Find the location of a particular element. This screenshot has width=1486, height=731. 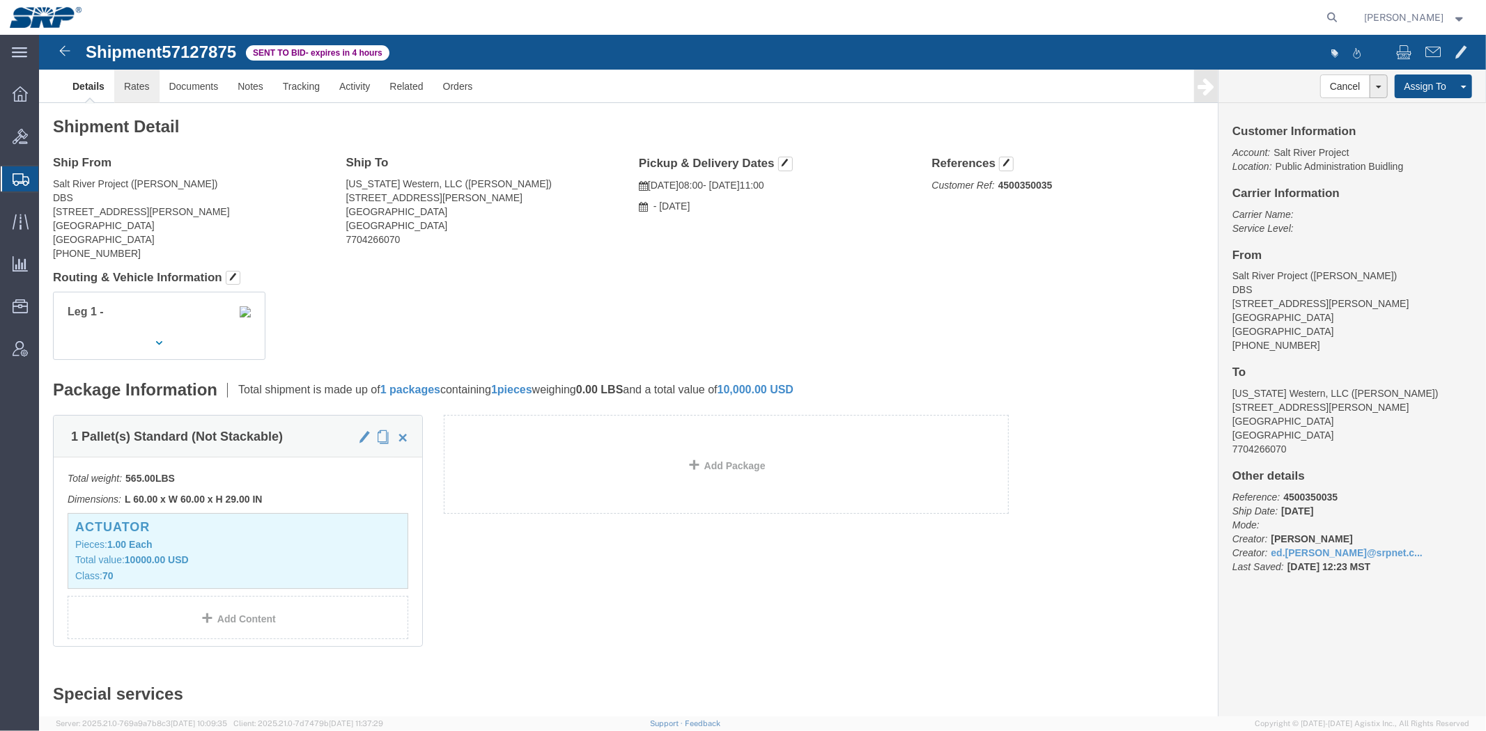

span: Marissa Camacho is located at coordinates (1404, 17).